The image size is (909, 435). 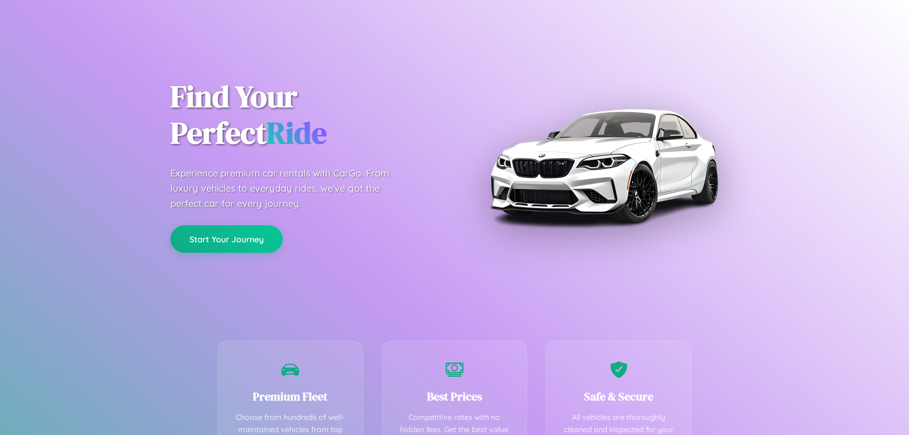 What do you see at coordinates (603, 166) in the screenshot?
I see `img: Premium BMW car rental vehicle` at bounding box center [603, 166].